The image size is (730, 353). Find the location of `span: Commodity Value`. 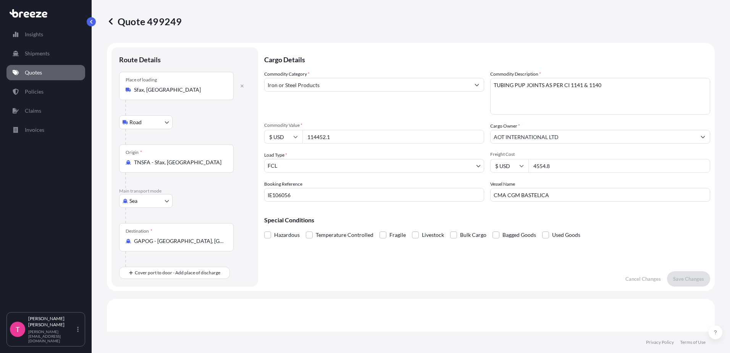

span: Commodity Value is located at coordinates (374, 125).